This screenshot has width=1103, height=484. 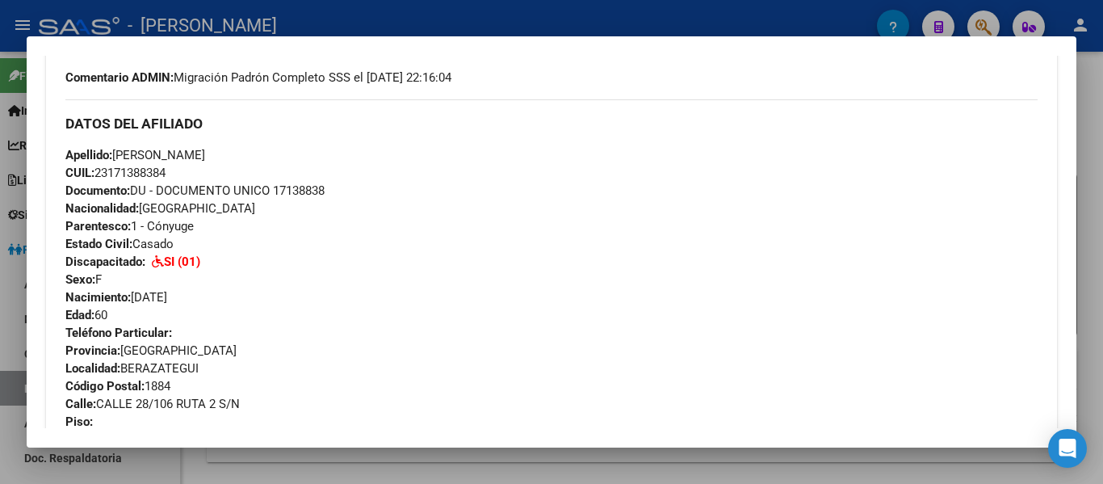 What do you see at coordinates (118, 386) in the screenshot?
I see `span: 1884` at bounding box center [118, 386].